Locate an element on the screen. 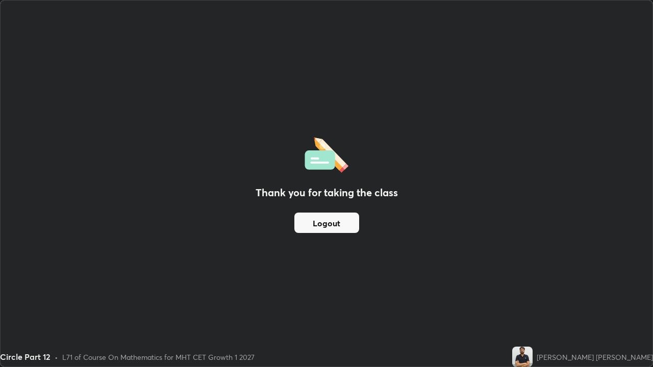 This screenshot has height=367, width=653. button: Logout is located at coordinates (326, 223).